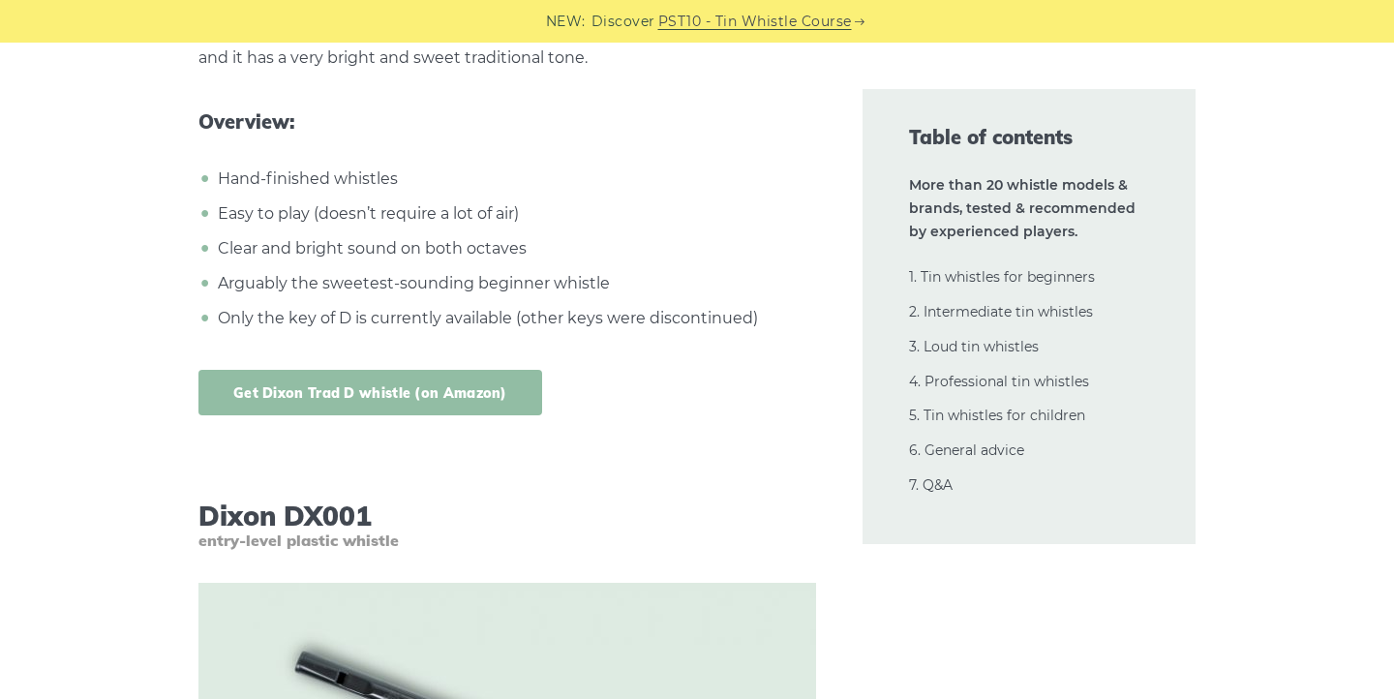 The width and height of the screenshot is (1394, 699). Describe the element at coordinates (514, 179) in the screenshot. I see `li: Hand-finished whistles` at that location.